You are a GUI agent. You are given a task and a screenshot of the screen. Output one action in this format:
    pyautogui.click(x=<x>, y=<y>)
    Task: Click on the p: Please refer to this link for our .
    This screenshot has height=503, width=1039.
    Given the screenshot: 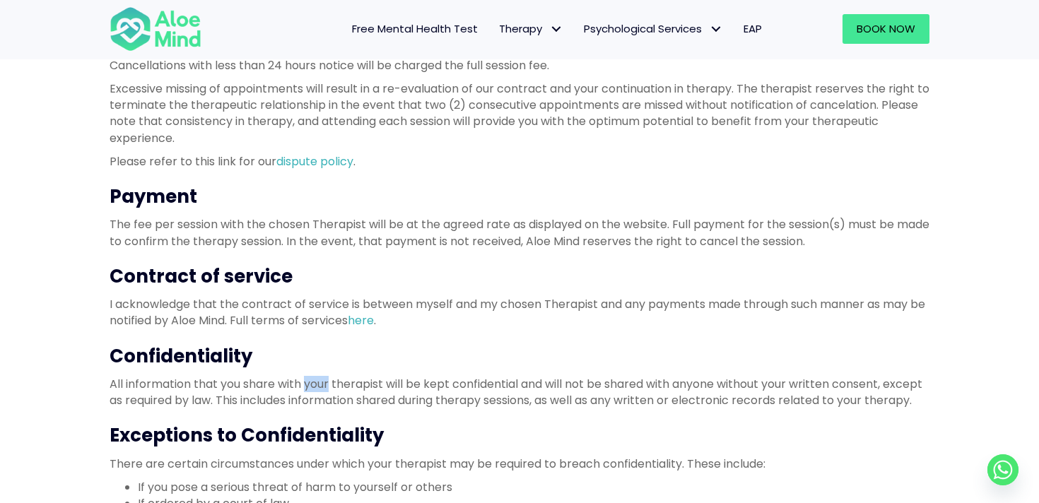 What is the action you would take?
    pyautogui.click(x=519, y=161)
    